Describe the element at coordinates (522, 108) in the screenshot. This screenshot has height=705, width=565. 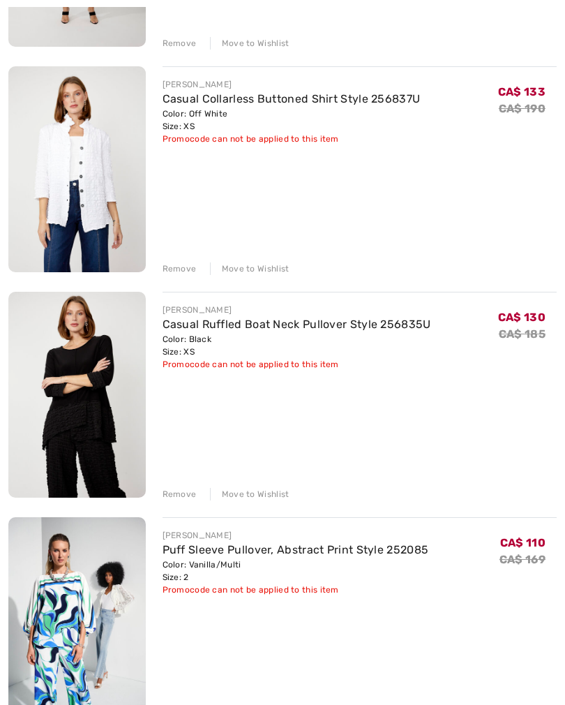
I see `s: CA$ 190` at that location.